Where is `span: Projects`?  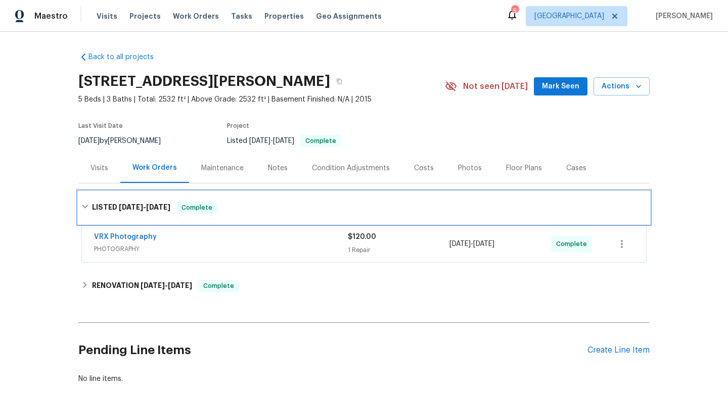
span: Projects is located at coordinates (145, 16).